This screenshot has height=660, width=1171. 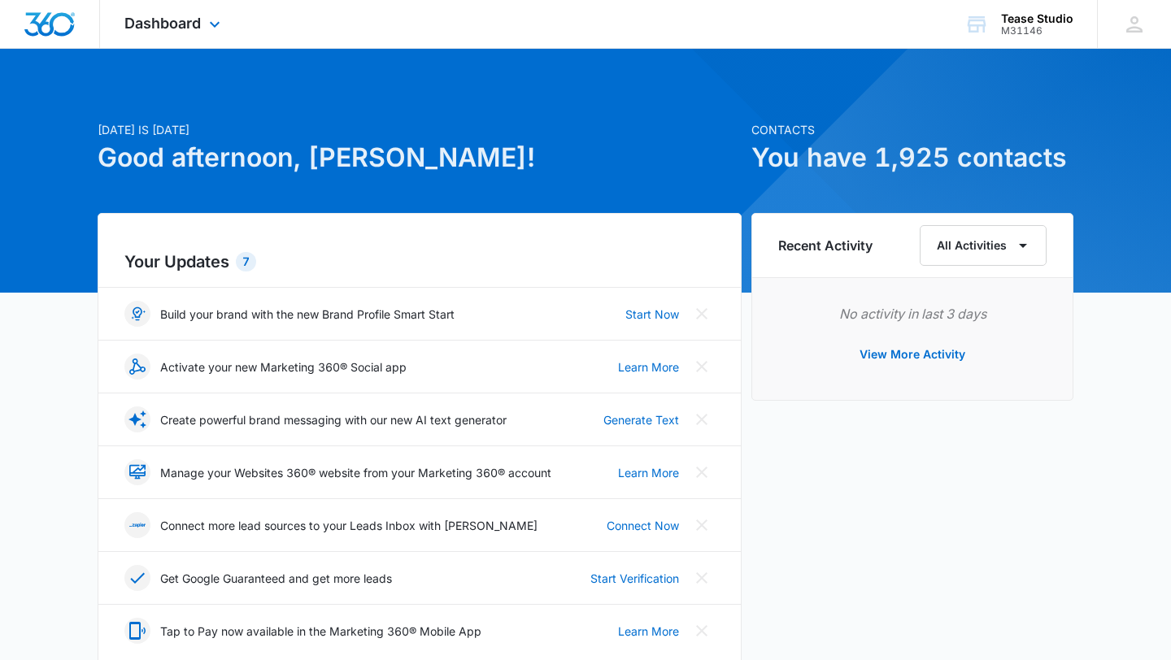 I want to click on p: Contacts, so click(x=912, y=129).